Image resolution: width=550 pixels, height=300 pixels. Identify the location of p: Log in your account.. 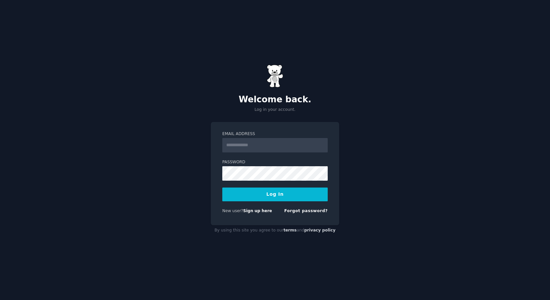
(275, 110).